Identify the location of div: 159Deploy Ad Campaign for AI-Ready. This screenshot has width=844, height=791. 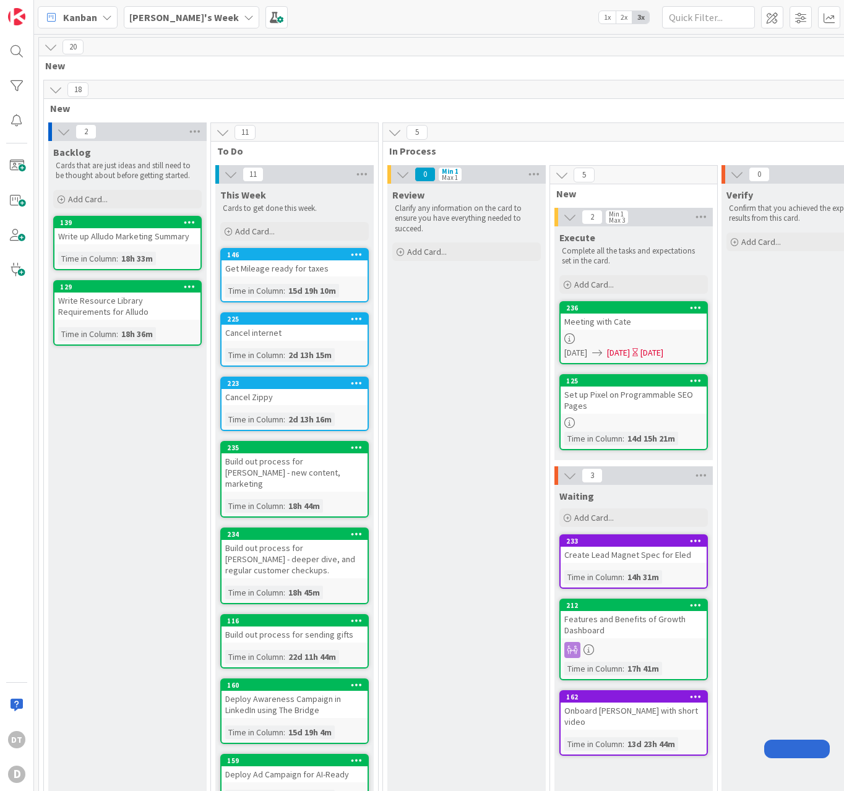
(295, 769).